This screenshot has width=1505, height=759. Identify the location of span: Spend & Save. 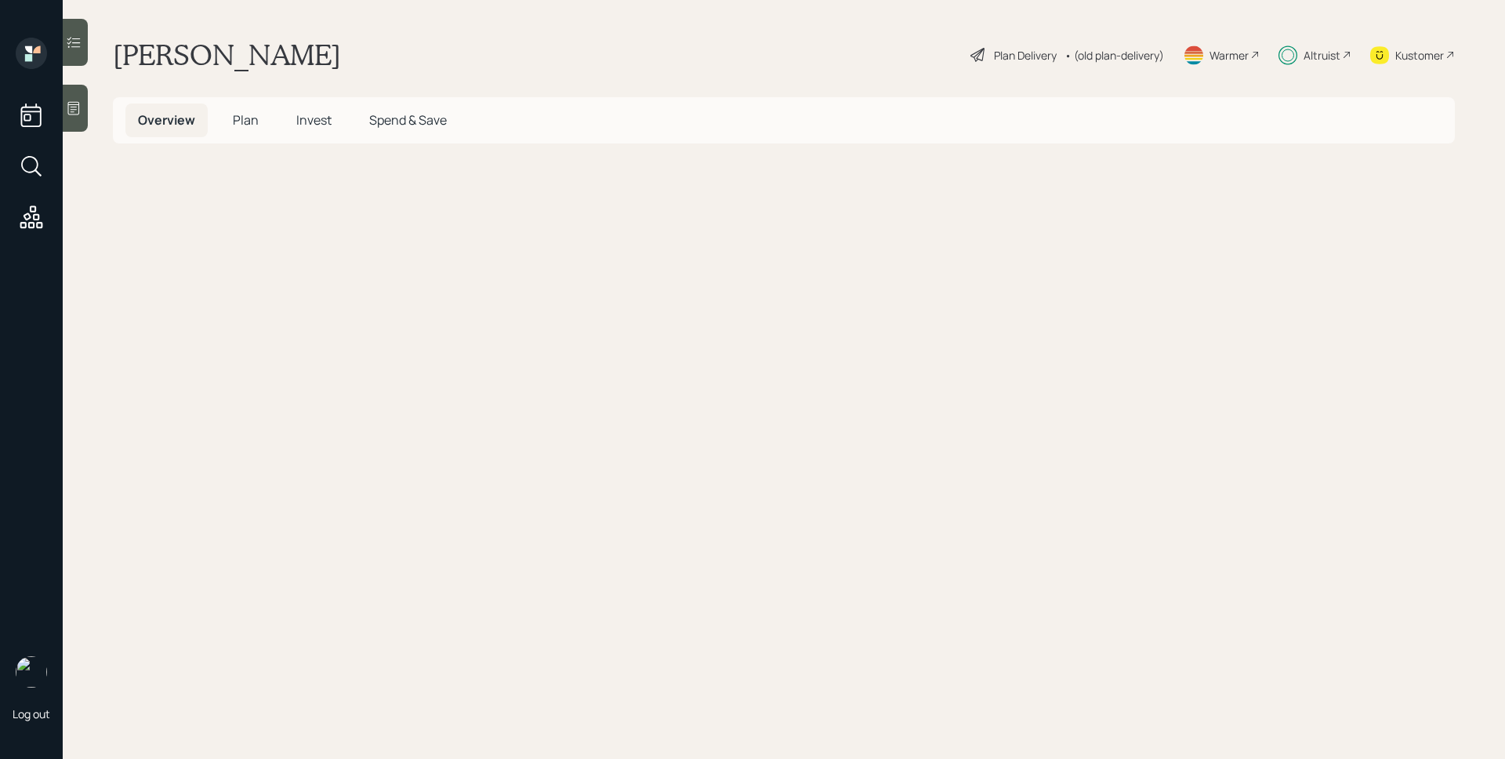
(408, 120).